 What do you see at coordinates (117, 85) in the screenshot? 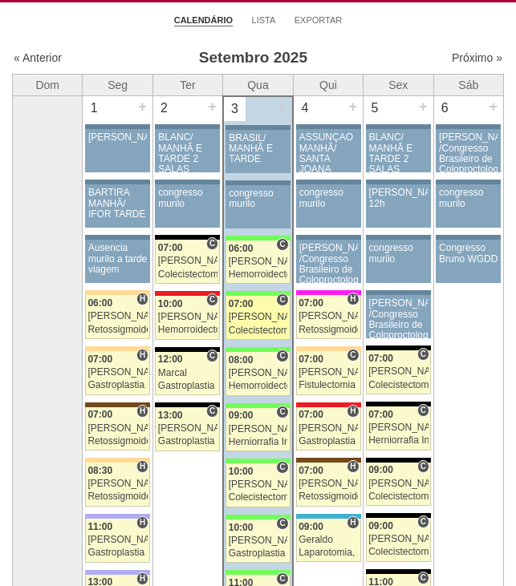
I see `th: Seg` at bounding box center [117, 85].